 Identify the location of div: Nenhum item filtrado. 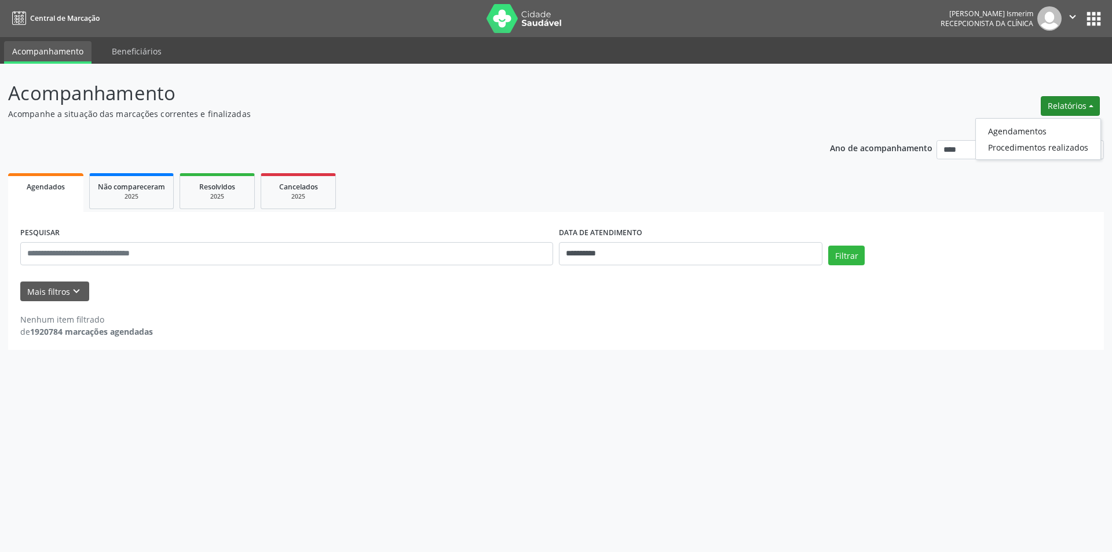
(86, 319).